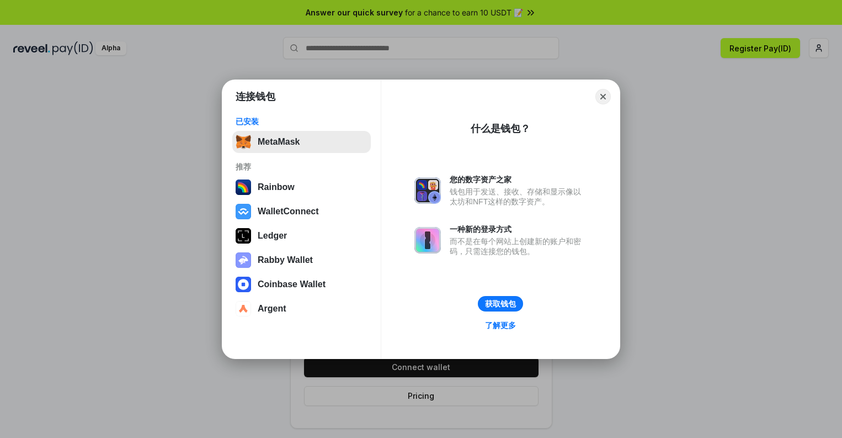 This screenshot has width=842, height=438. What do you see at coordinates (301, 309) in the screenshot?
I see `button: Argent` at bounding box center [301, 309].